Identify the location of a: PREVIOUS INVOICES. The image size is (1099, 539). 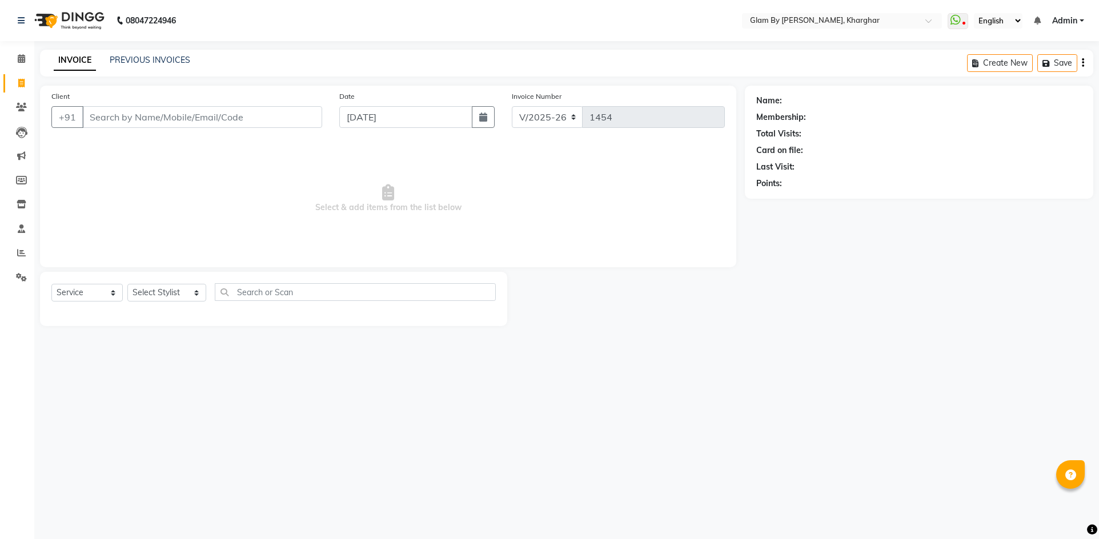
(150, 60).